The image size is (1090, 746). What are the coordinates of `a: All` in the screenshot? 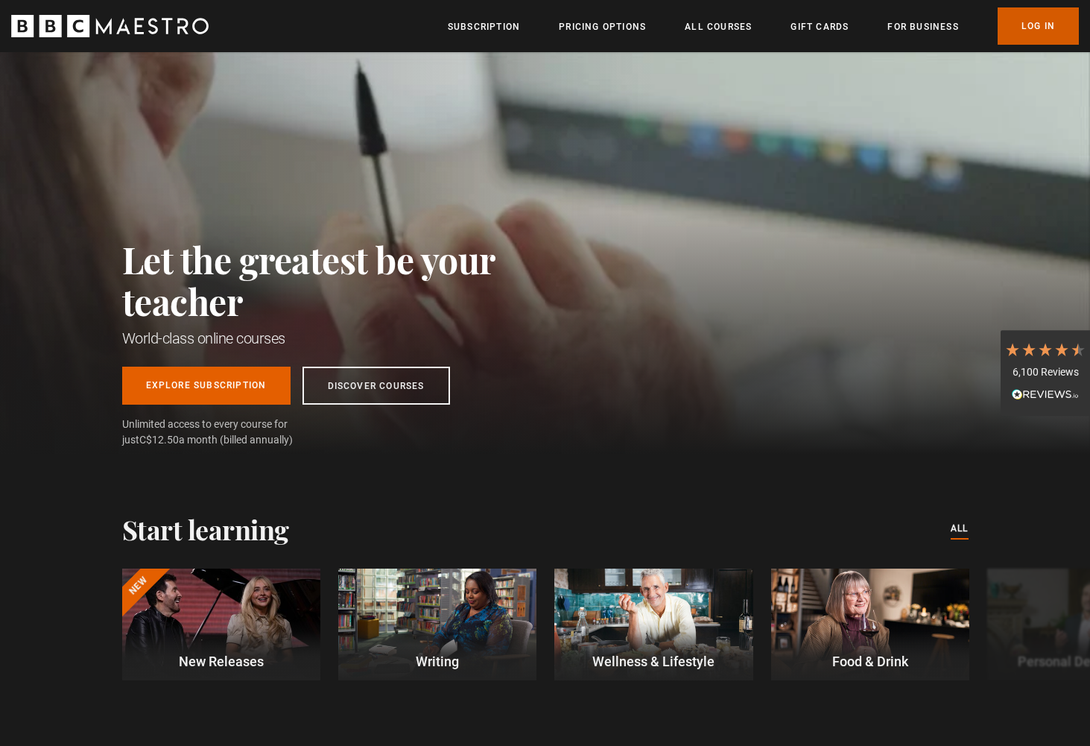 It's located at (959, 529).